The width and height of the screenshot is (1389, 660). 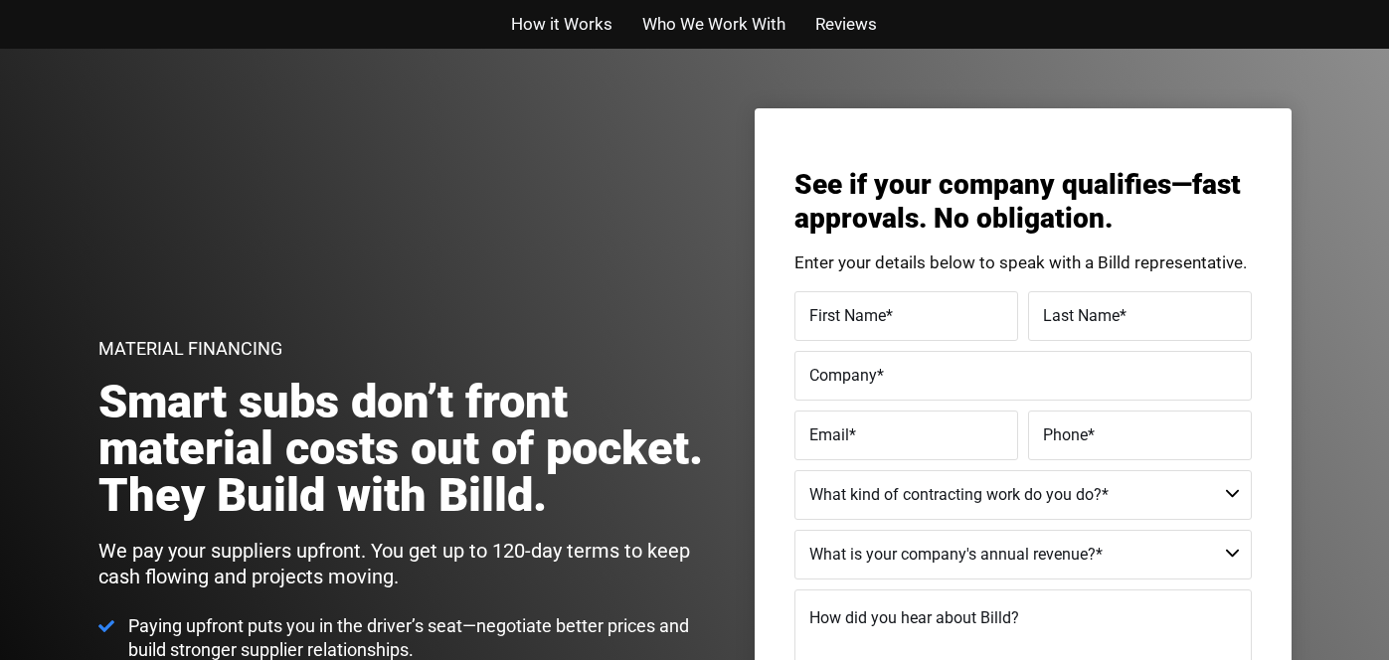 What do you see at coordinates (846, 24) in the screenshot?
I see `span: Reviews` at bounding box center [846, 24].